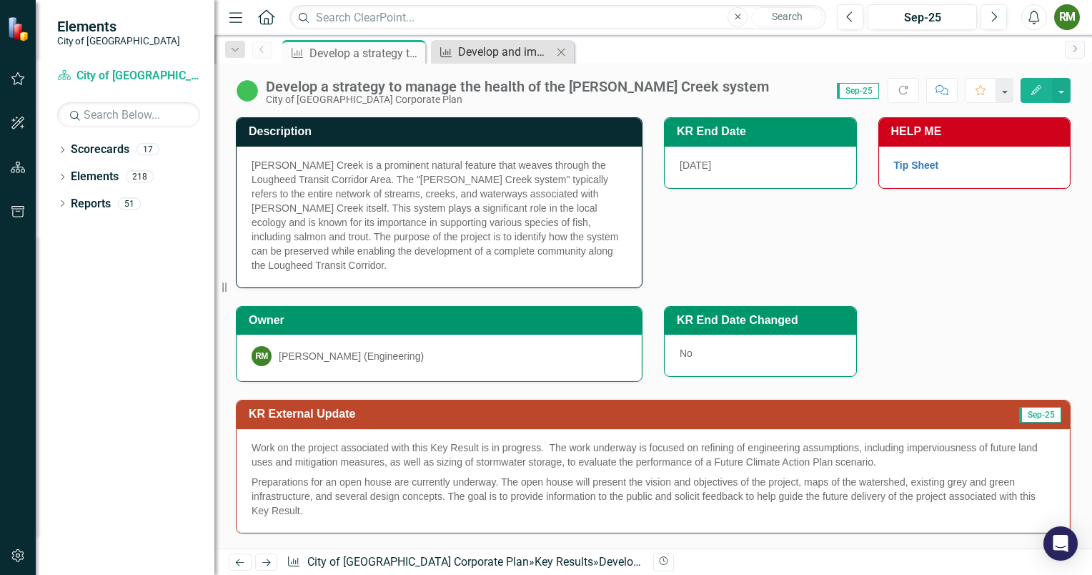  Describe the element at coordinates (247, 91) in the screenshot. I see `img: In Progress` at that location.